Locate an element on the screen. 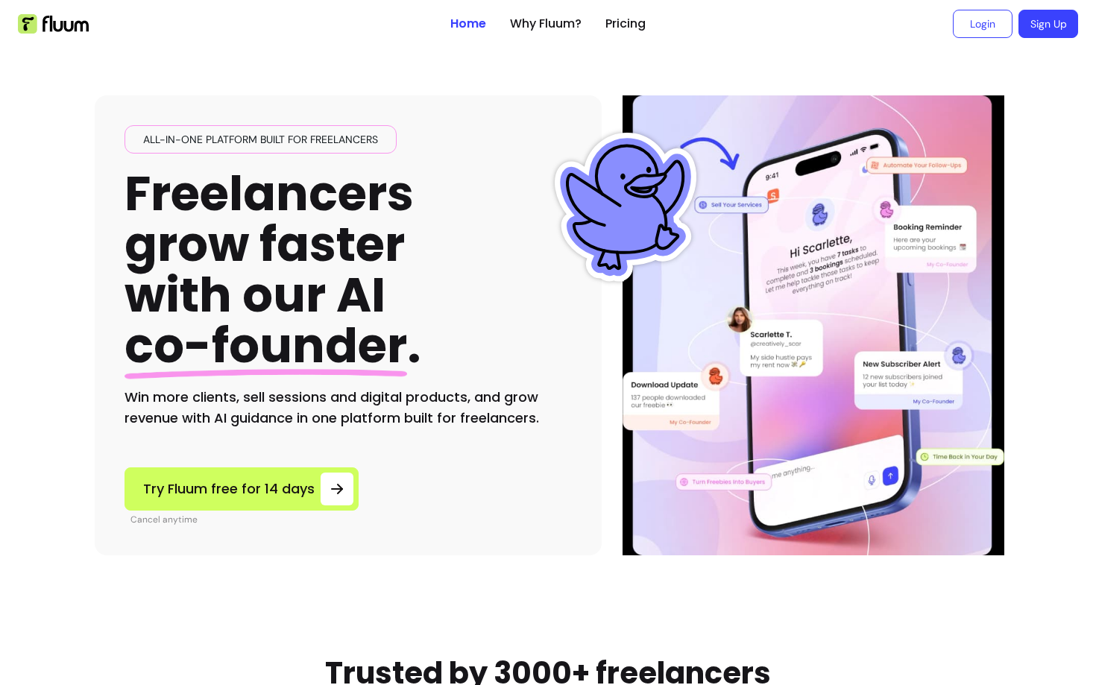 The width and height of the screenshot is (1096, 685). a: Login is located at coordinates (983, 24).